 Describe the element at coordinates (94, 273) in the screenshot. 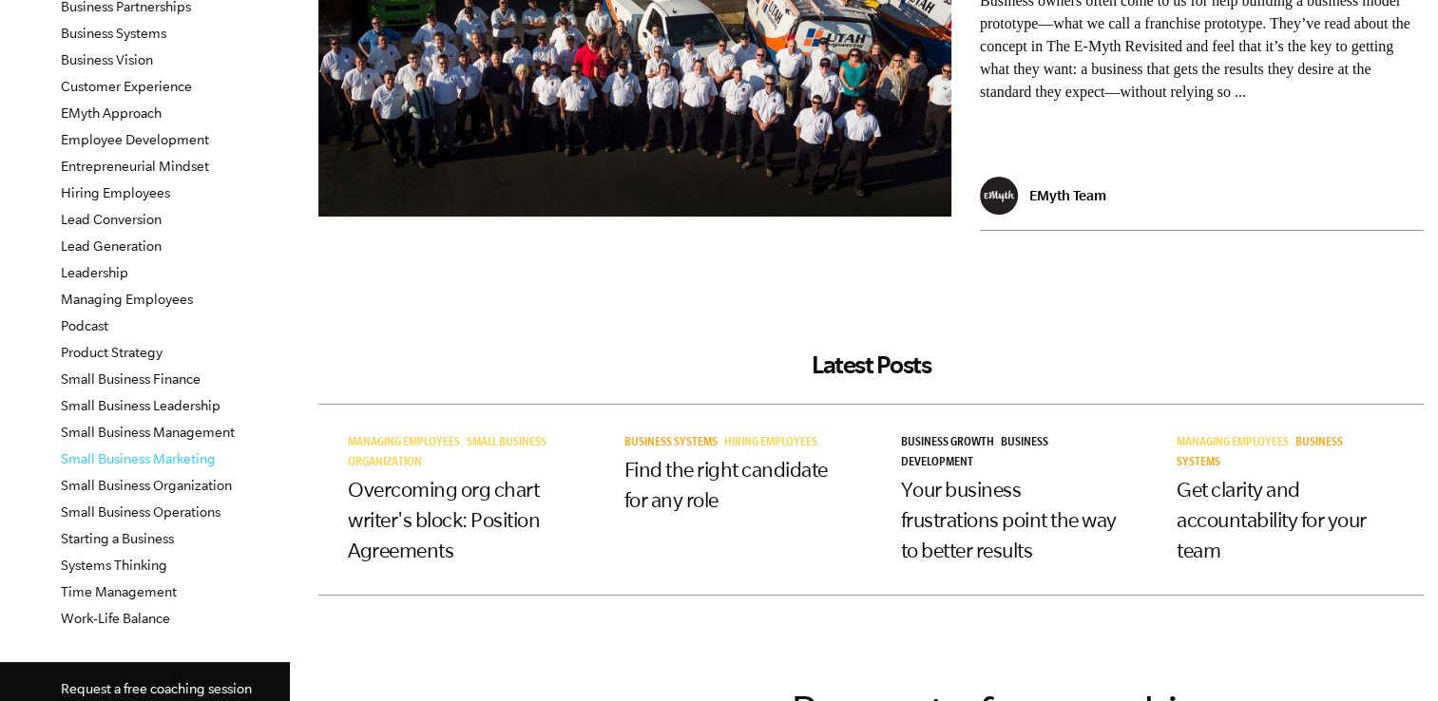

I see `a: Leadership` at that location.